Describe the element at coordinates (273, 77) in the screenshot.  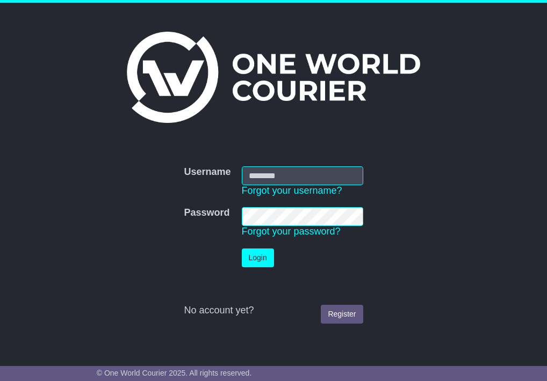
I see `img: One World` at that location.